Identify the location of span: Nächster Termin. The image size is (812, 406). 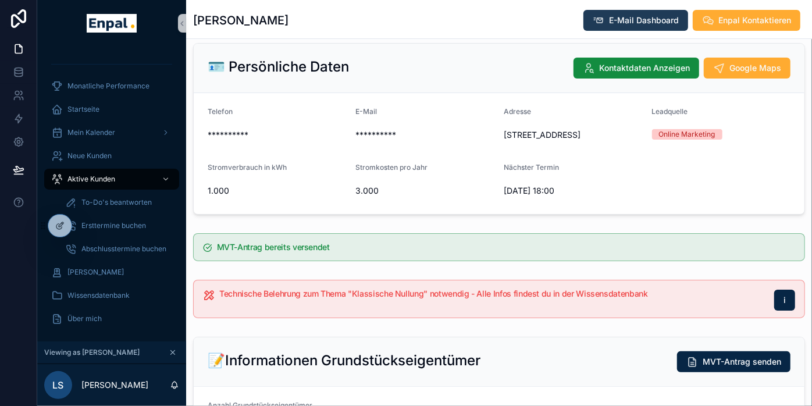
(531, 167).